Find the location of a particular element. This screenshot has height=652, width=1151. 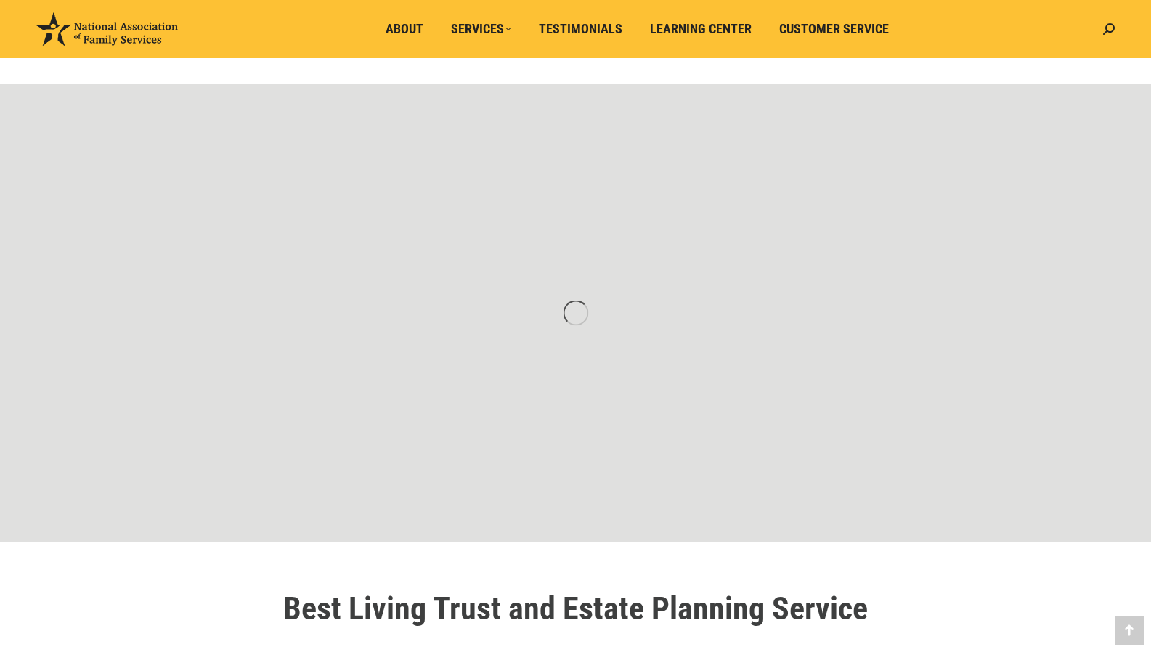

span: Testimonials is located at coordinates (580, 29).